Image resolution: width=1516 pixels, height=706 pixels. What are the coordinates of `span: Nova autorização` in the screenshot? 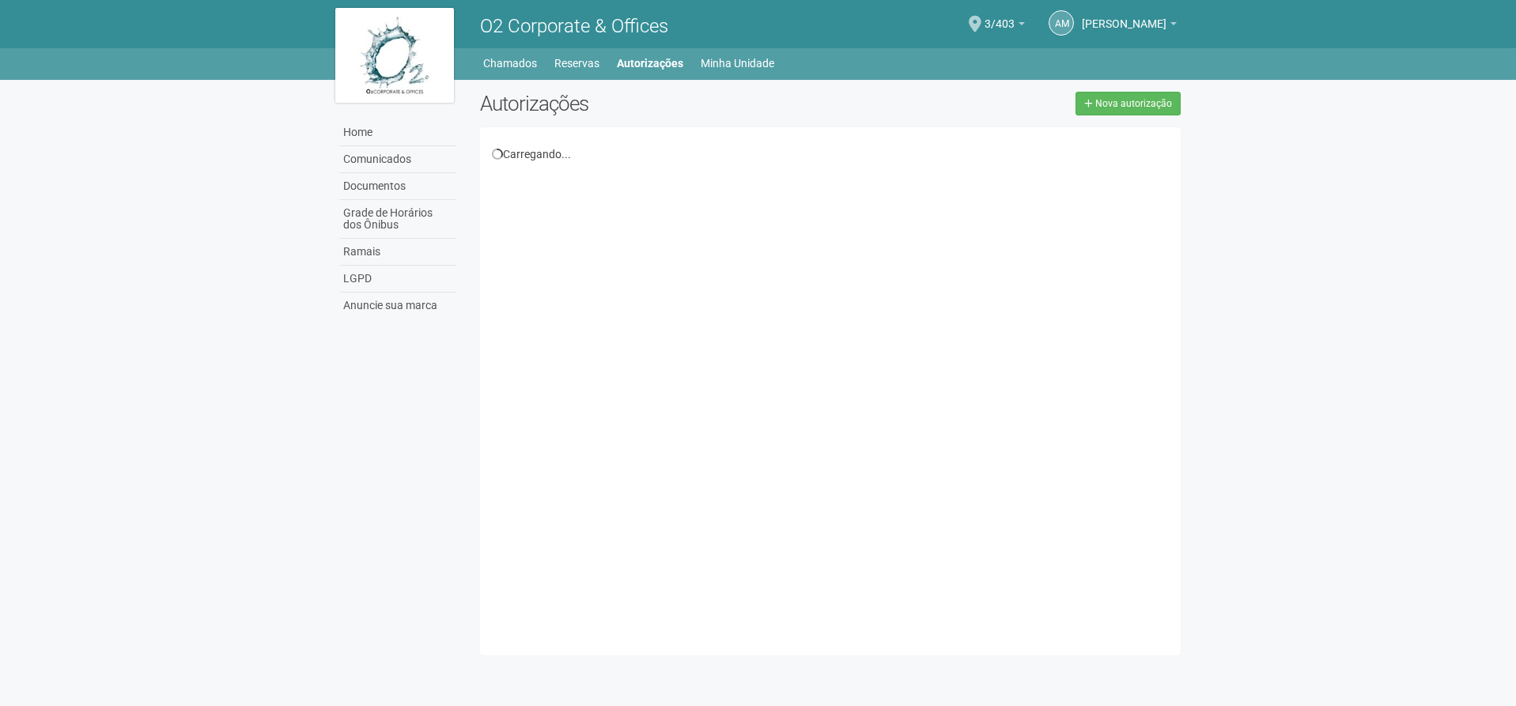 It's located at (1133, 104).